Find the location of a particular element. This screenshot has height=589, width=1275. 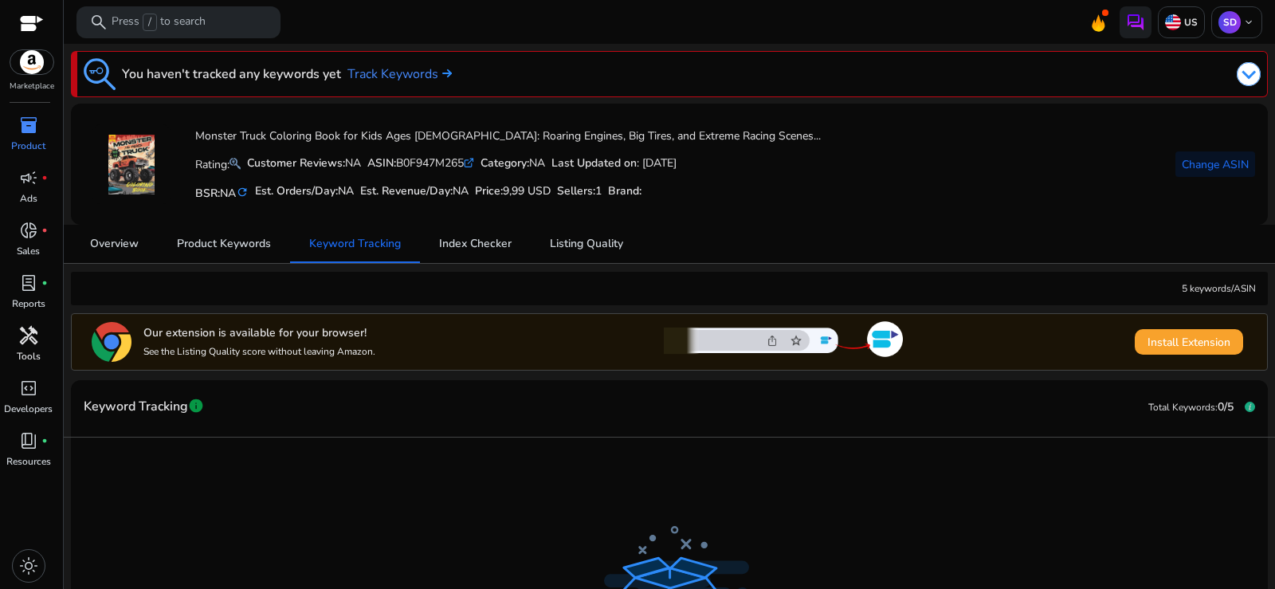

span: search is located at coordinates (99, 22).